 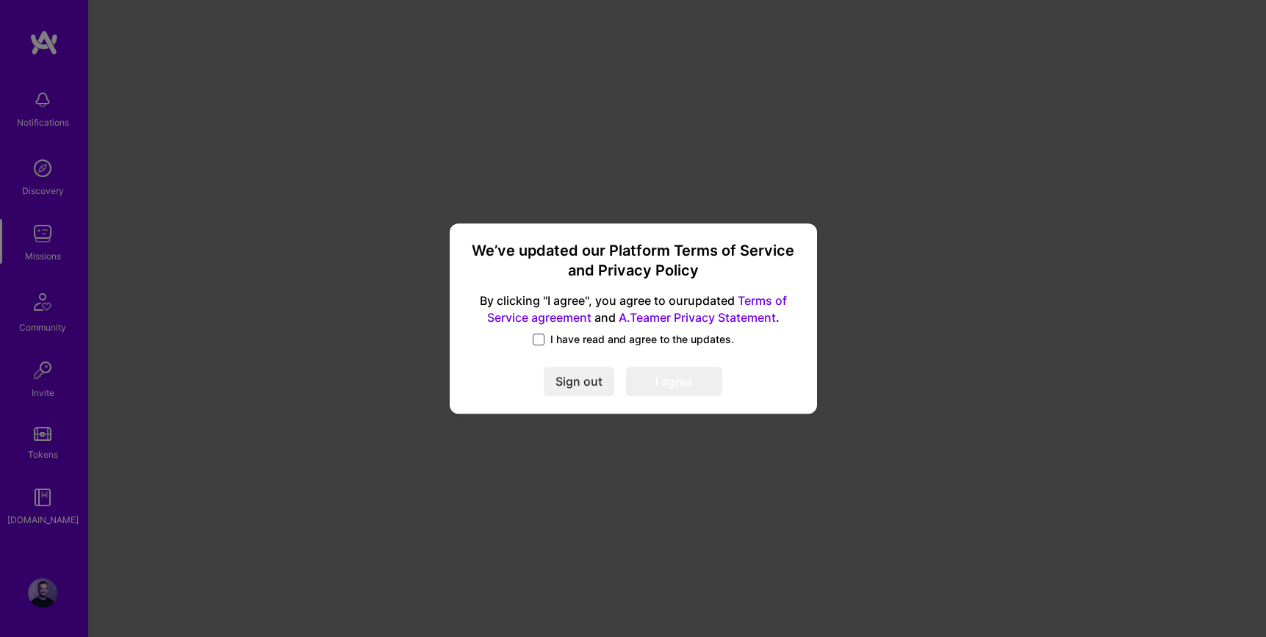 I want to click on span: I have read and agree to the updates., so click(x=642, y=340).